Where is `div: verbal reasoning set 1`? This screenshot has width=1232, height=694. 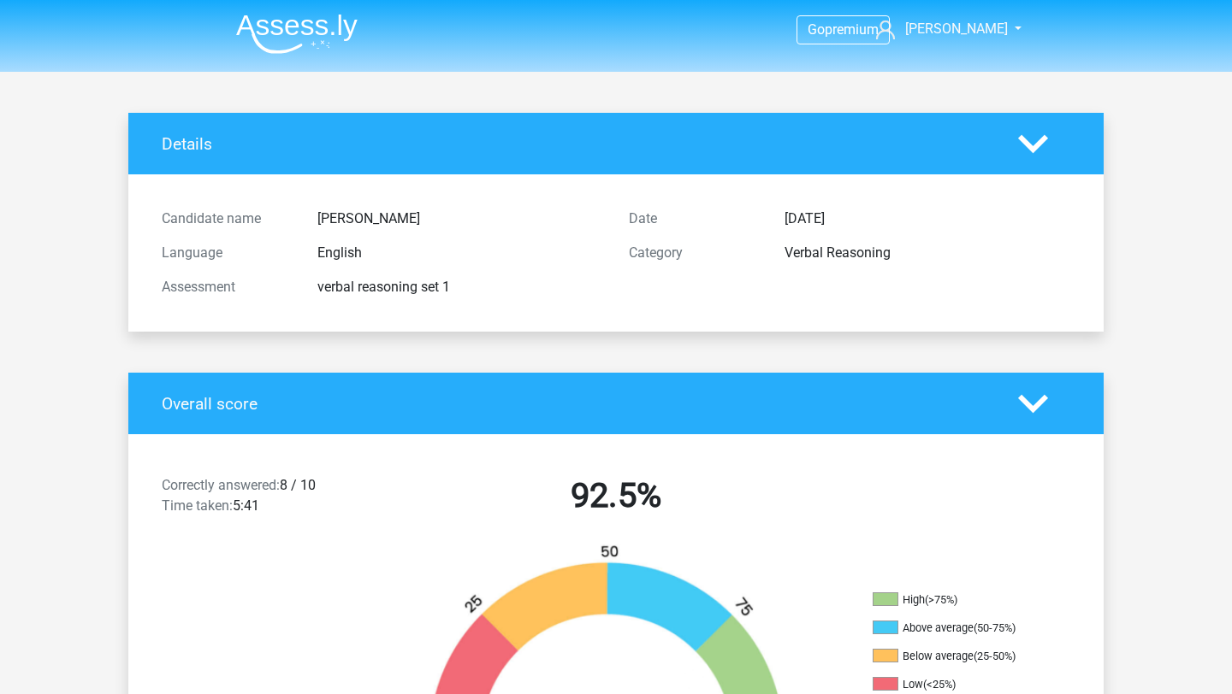 div: verbal reasoning set 1 is located at coordinates (460, 287).